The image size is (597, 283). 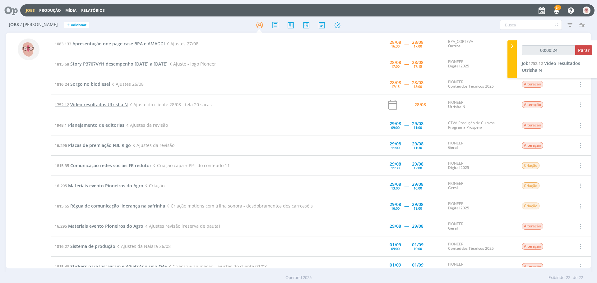 I want to click on button: Jobs, so click(x=30, y=11).